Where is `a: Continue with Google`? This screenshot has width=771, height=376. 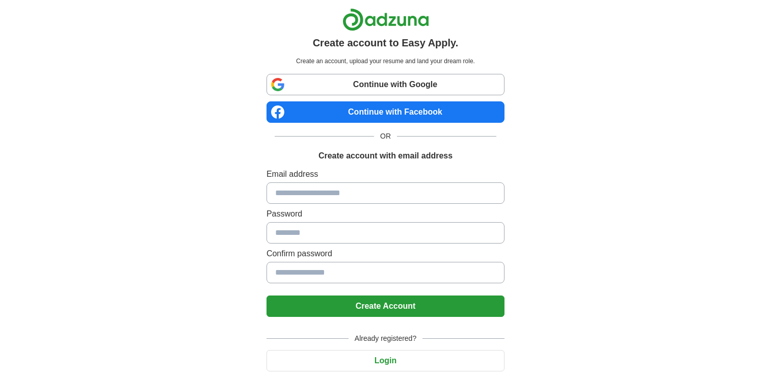 a: Continue with Google is located at coordinates (385, 85).